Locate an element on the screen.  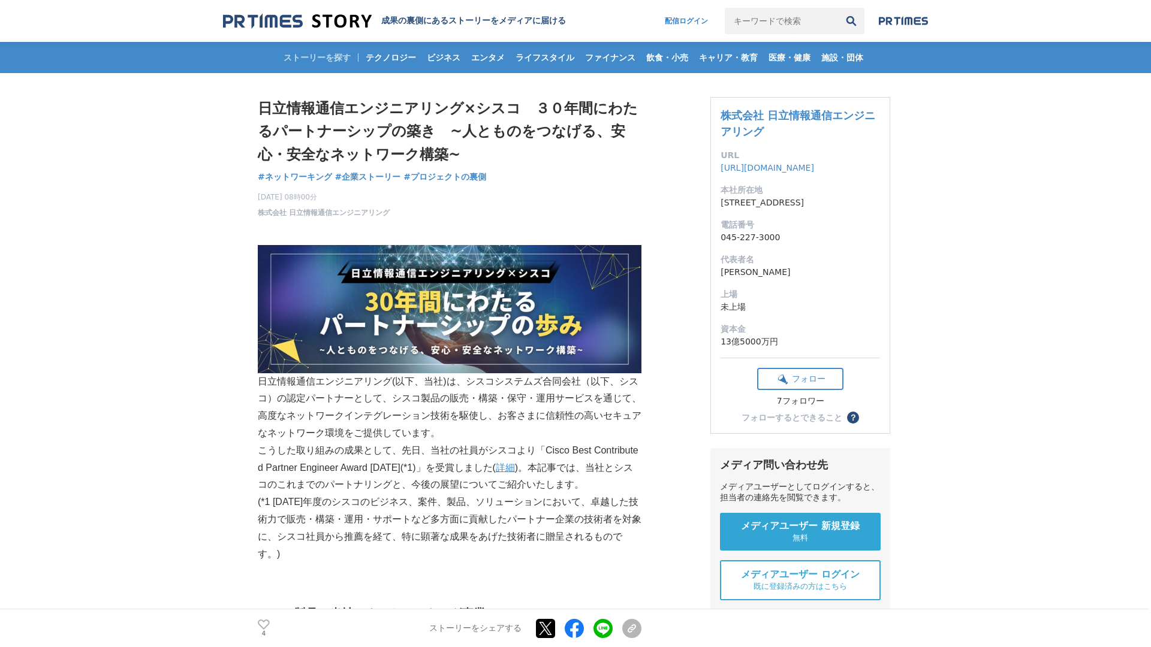
a: ライフスタイル is located at coordinates (545, 58).